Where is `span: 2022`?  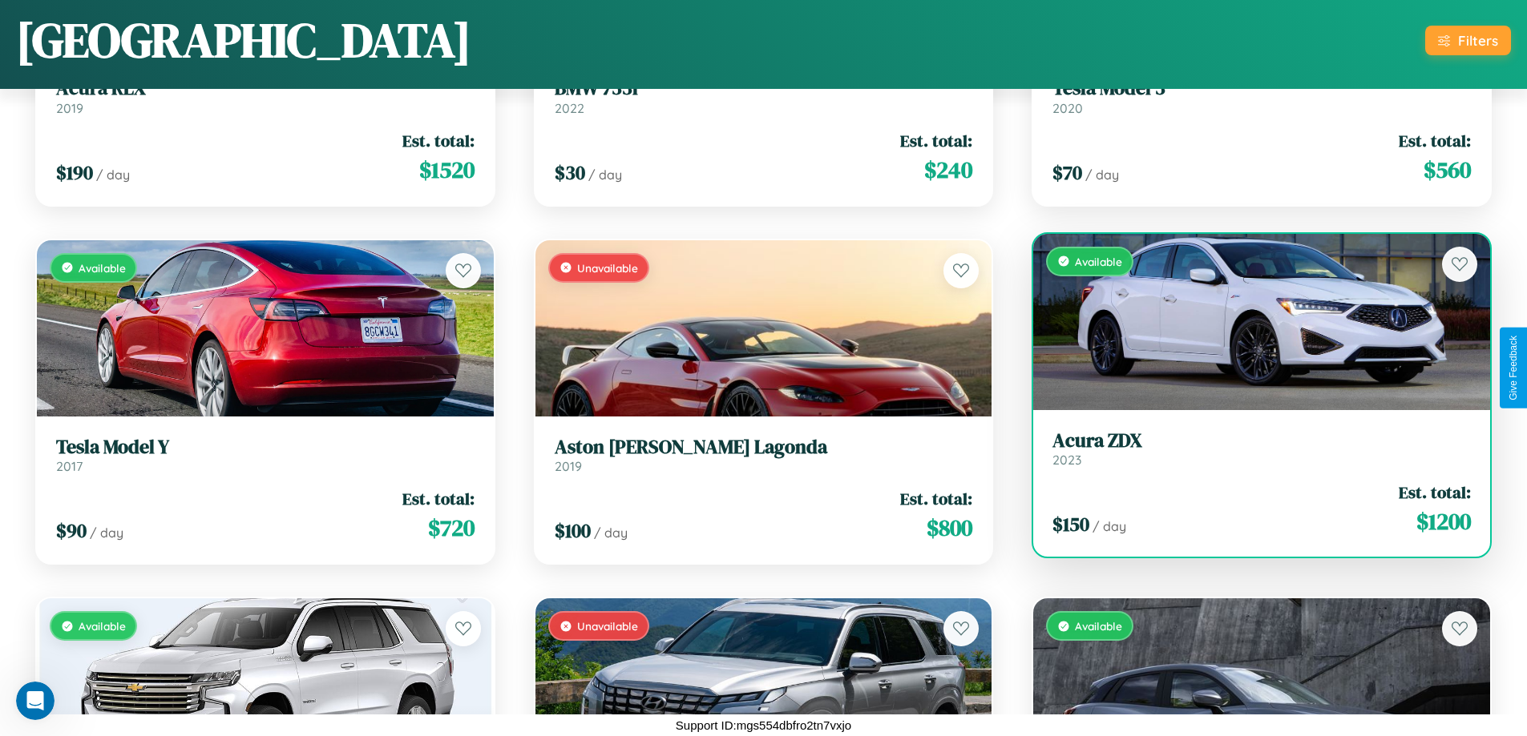 span: 2022 is located at coordinates (569, 108).